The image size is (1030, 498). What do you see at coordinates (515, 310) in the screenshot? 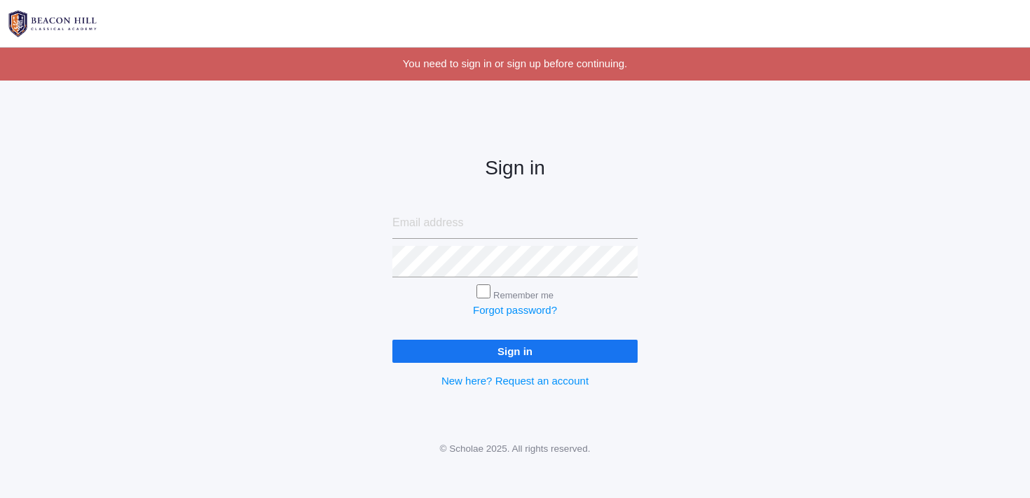
I see `a: Forgot password?` at bounding box center [515, 310].